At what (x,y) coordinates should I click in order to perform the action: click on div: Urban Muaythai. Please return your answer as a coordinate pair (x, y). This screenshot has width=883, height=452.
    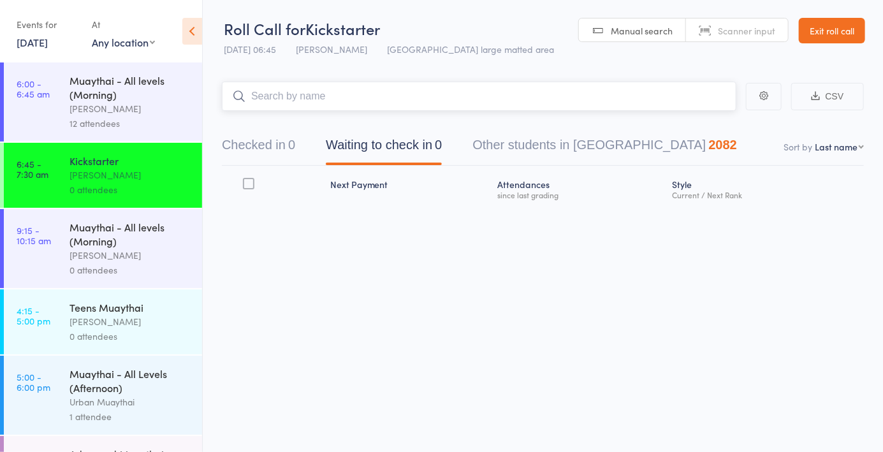
    Looking at the image, I should click on (130, 402).